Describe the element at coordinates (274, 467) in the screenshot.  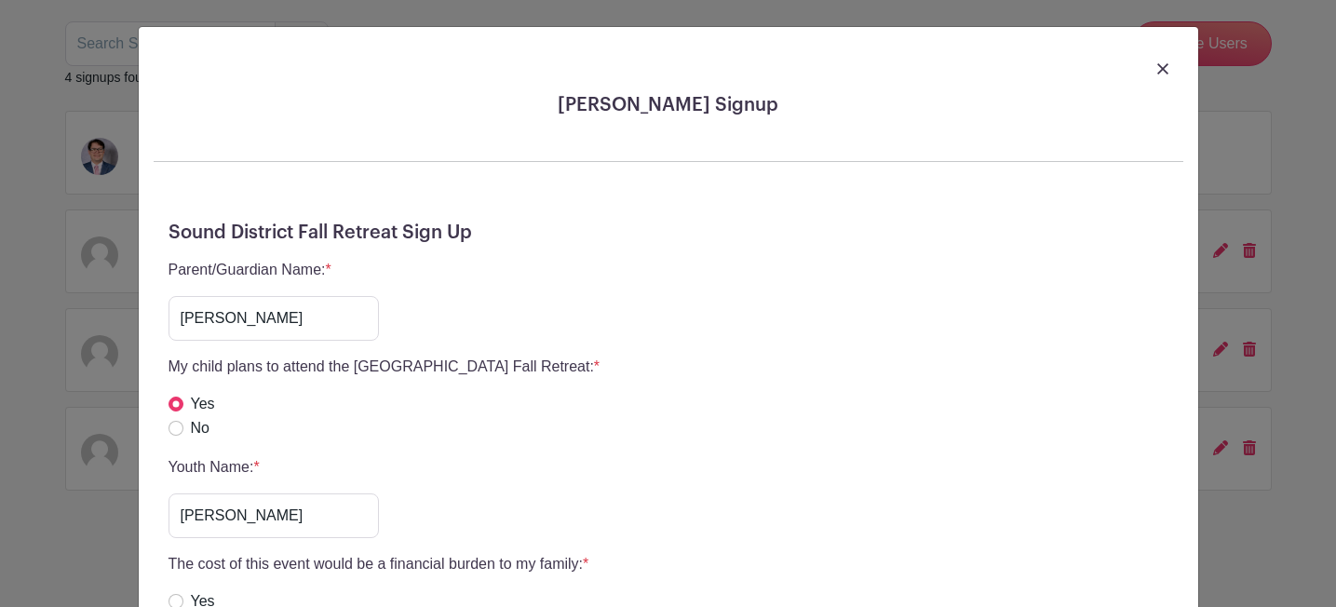
I see `p: Youth Name:` at that location.